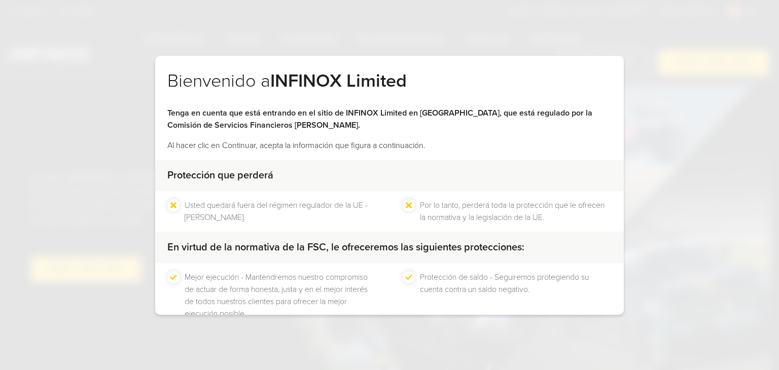  I want to click on strong: Protección que perderá, so click(220, 176).